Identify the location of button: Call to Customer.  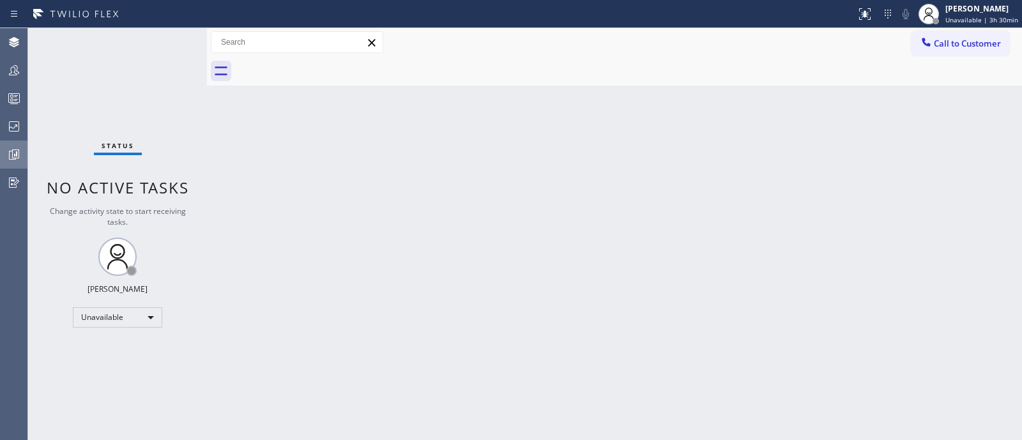
(960, 43).